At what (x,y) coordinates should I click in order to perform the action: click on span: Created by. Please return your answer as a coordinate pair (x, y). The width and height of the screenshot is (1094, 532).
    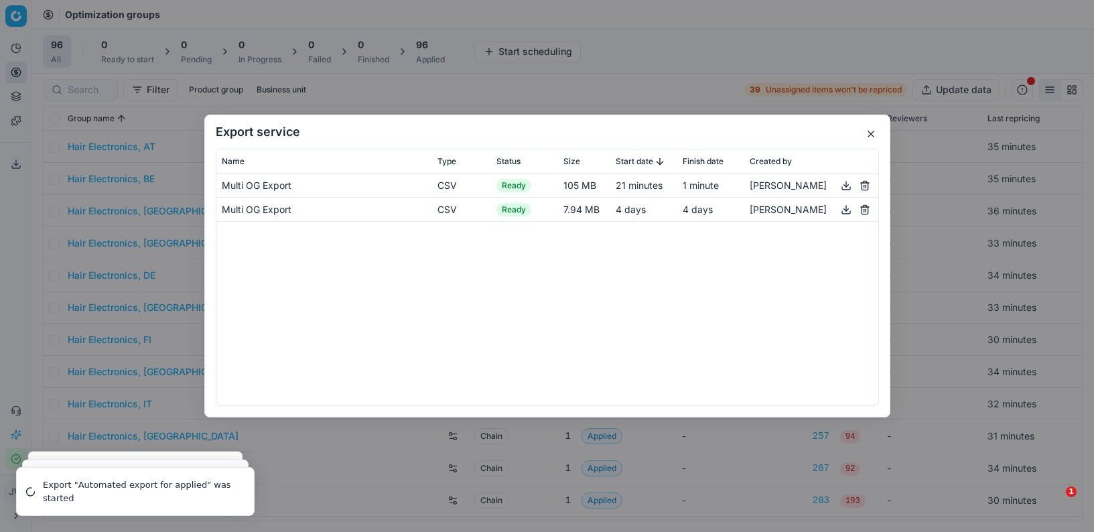
    Looking at the image, I should click on (771, 162).